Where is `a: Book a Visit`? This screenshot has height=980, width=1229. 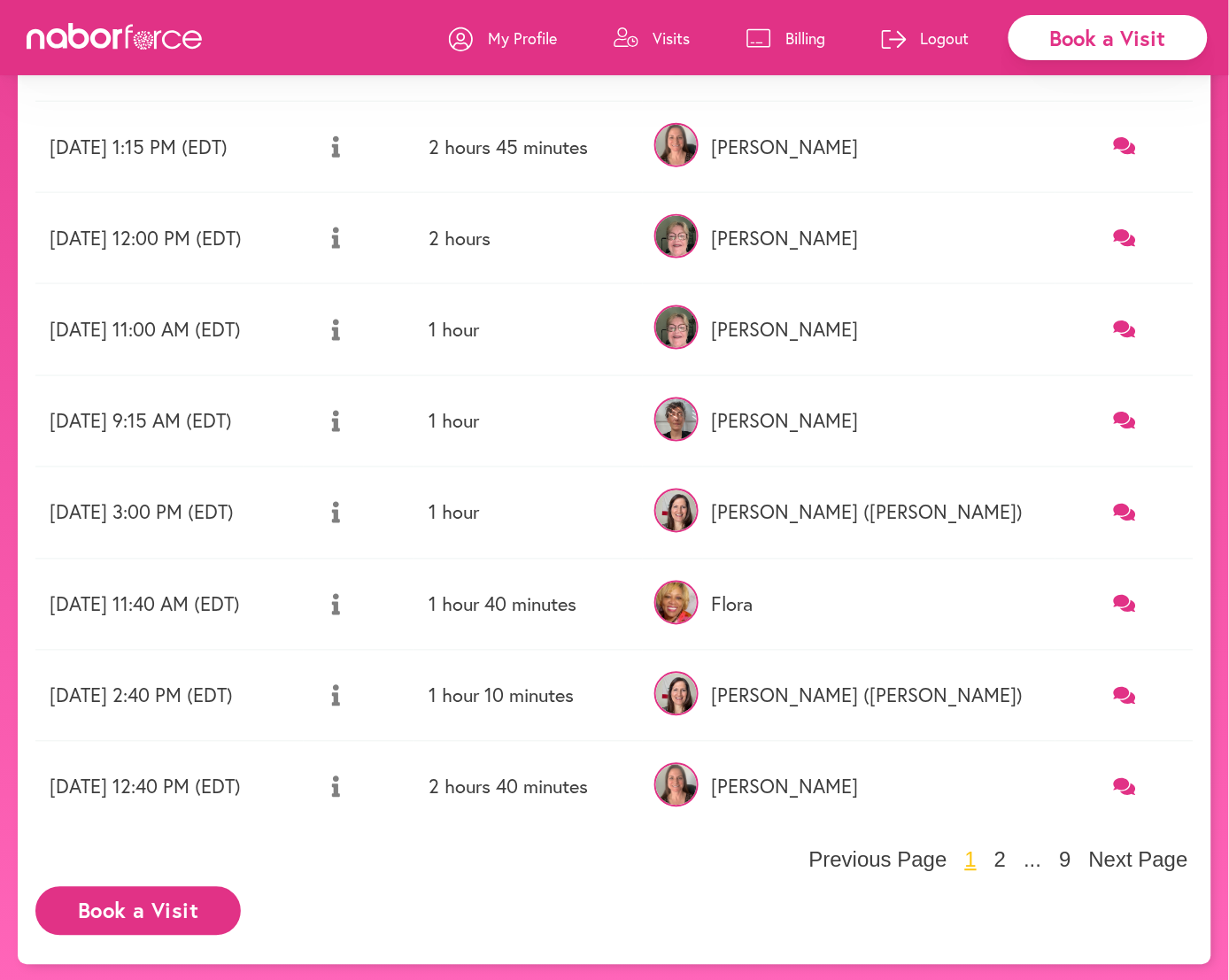 a: Book a Visit is located at coordinates (138, 909).